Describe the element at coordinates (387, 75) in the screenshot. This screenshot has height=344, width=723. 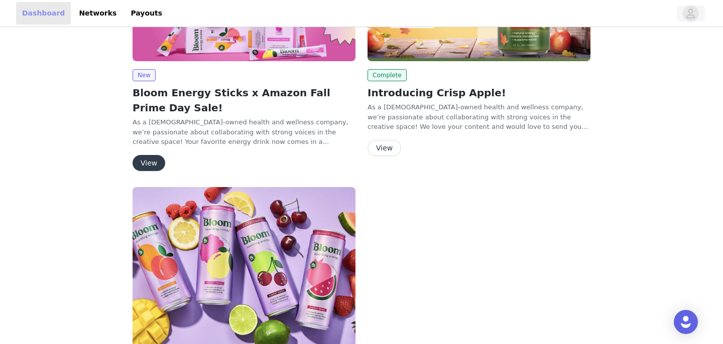
I see `span: Complete` at that location.